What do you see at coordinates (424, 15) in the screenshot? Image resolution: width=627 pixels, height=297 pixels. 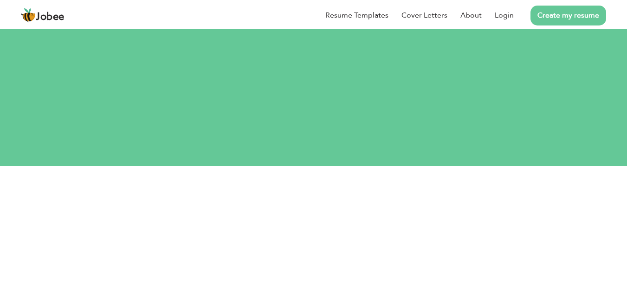 I see `a: Cover Letters` at bounding box center [424, 15].